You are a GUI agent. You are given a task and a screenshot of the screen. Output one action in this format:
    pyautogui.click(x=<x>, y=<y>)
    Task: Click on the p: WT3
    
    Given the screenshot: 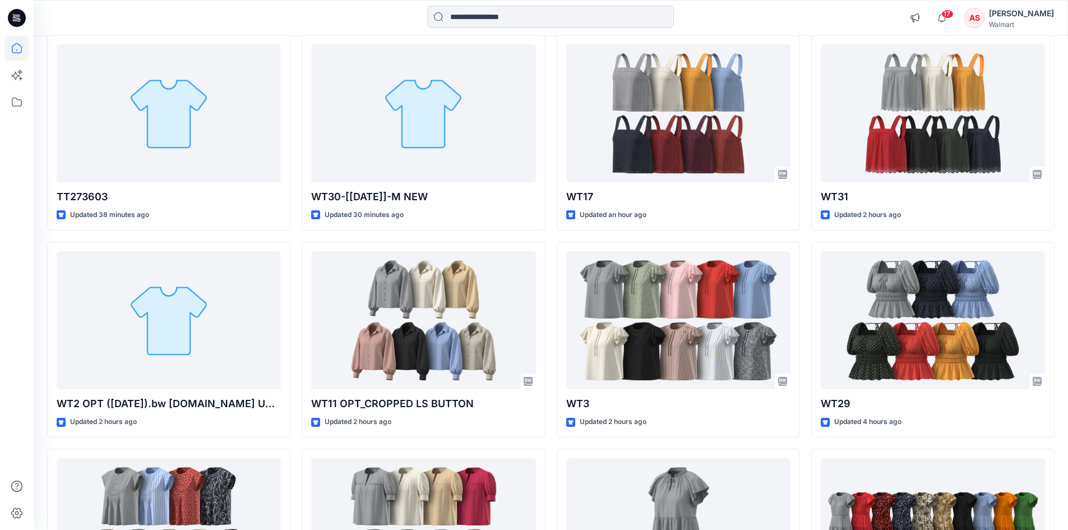 What is the action you would take?
    pyautogui.click(x=679, y=404)
    